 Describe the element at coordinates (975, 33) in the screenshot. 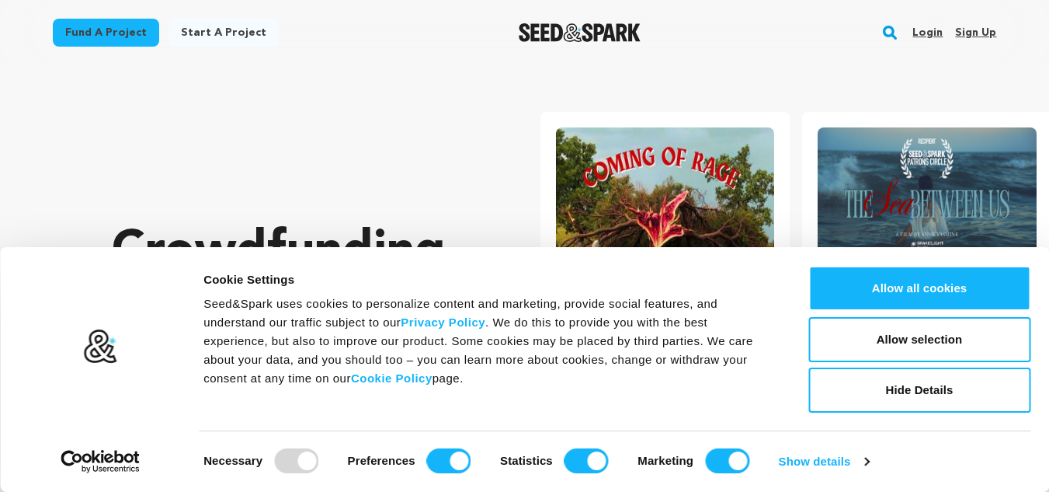

I see `a: Sign up` at that location.